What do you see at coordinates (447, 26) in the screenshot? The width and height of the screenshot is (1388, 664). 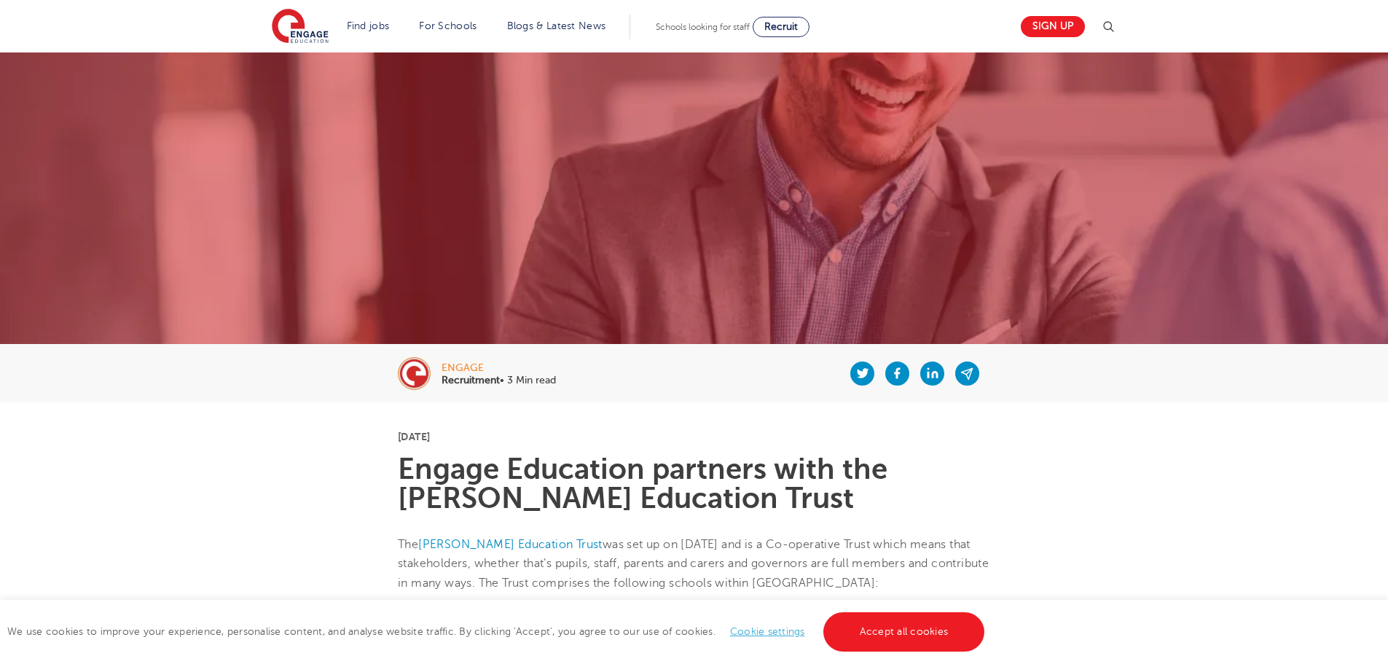 I see `a: For Schools` at bounding box center [447, 26].